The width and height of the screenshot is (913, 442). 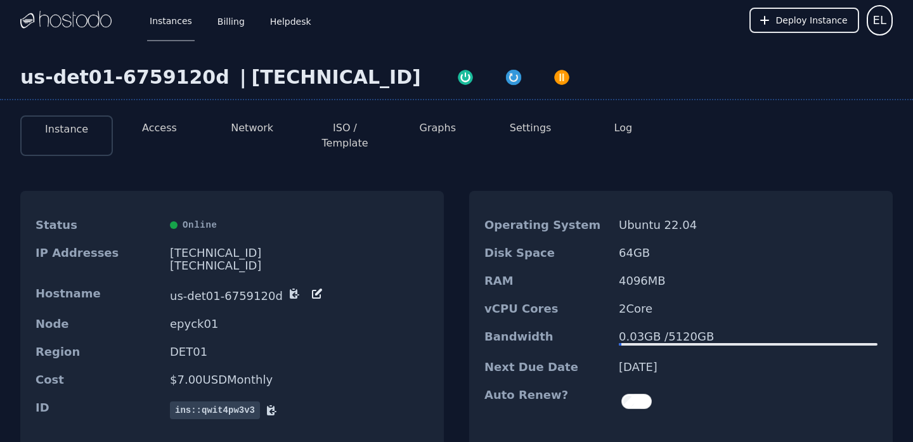 I want to click on button: Power On, so click(x=466, y=76).